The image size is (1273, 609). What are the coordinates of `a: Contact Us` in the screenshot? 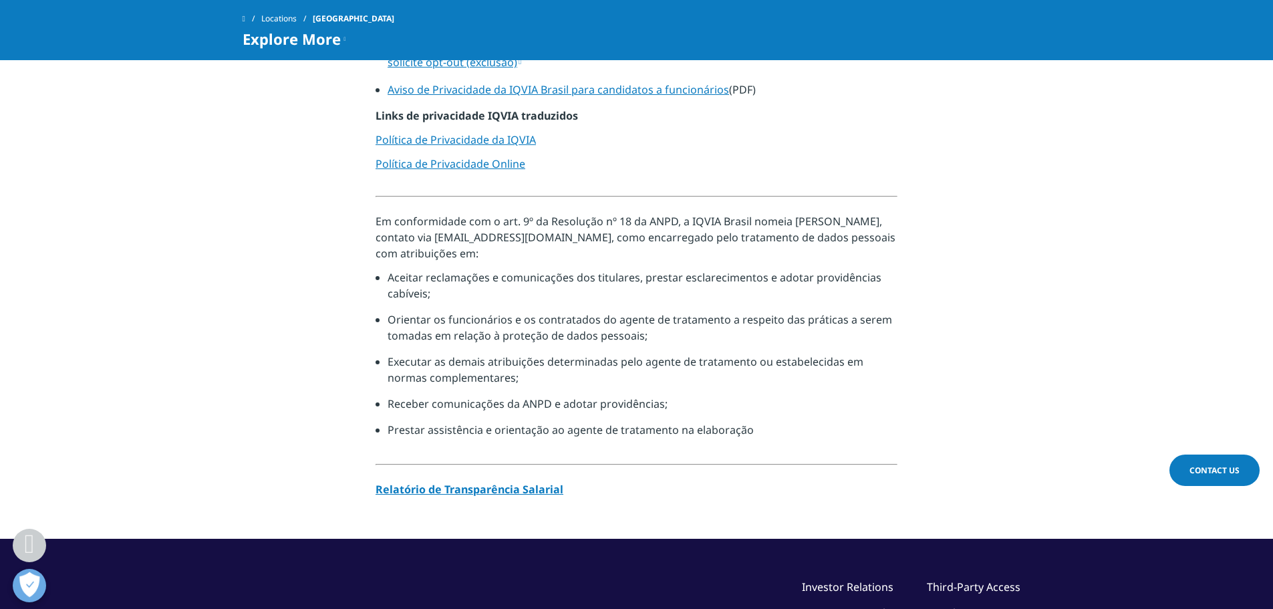 It's located at (1214, 470).